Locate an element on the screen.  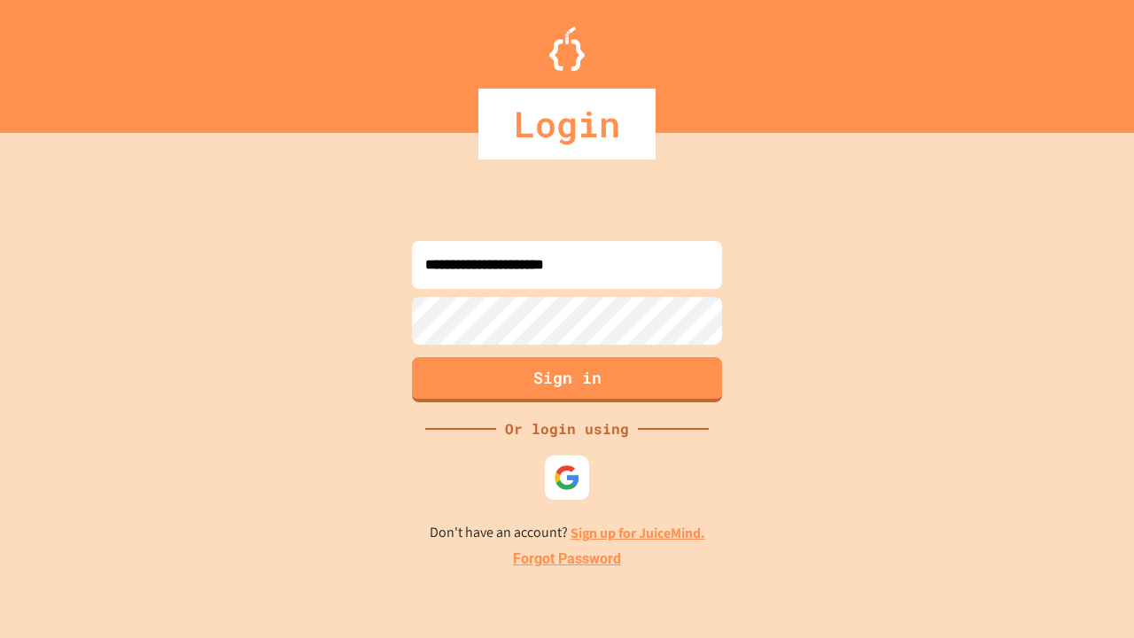
a: Forgot Password is located at coordinates (567, 559).